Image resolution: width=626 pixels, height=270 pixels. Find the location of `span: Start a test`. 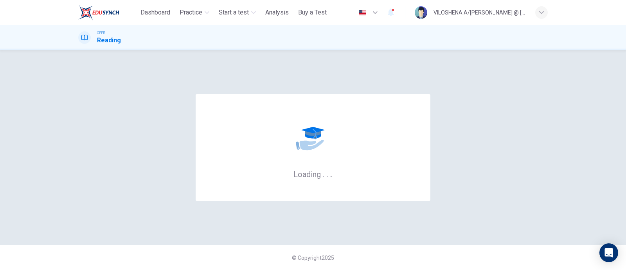

span: Start a test is located at coordinates (234, 13).